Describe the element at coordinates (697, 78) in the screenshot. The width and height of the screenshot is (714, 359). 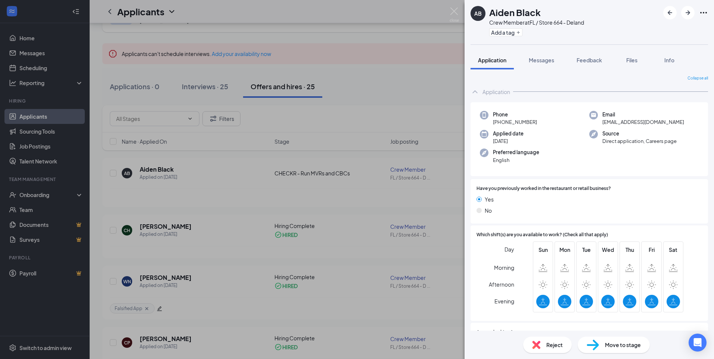
I see `span: Collapse all` at that location.